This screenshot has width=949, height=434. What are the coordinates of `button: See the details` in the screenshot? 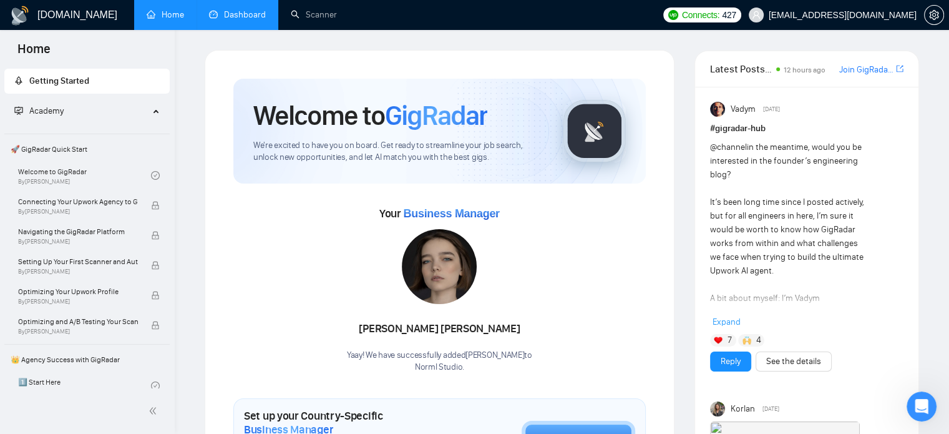 It's located at (794, 361).